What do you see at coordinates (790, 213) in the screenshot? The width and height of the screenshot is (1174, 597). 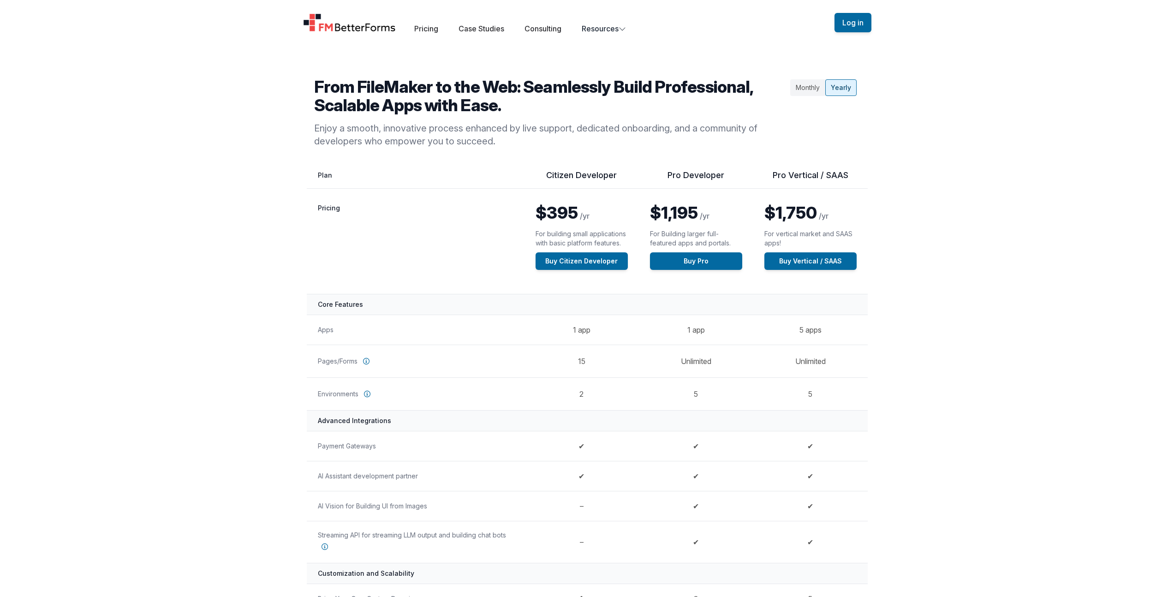 I see `span: $1,750` at bounding box center [790, 213].